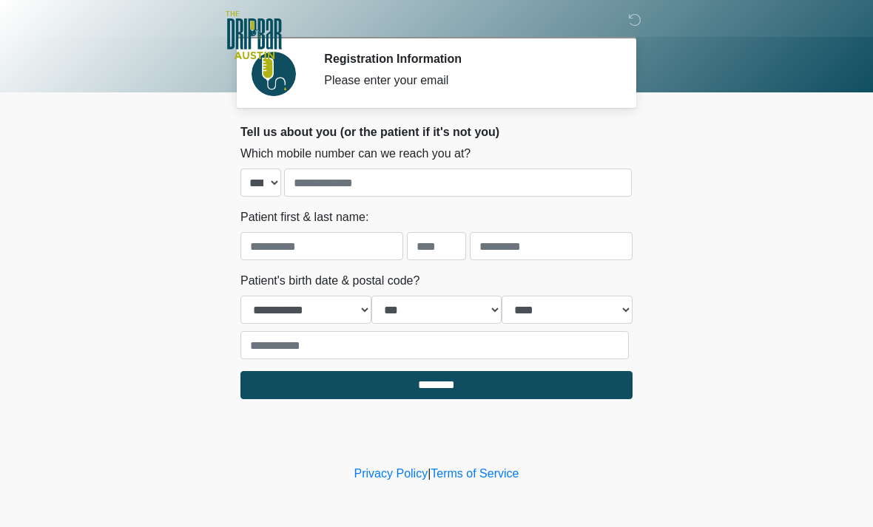  Describe the element at coordinates (436, 132) in the screenshot. I see `h2: Tell us about you (or the patient if it's not you)` at that location.